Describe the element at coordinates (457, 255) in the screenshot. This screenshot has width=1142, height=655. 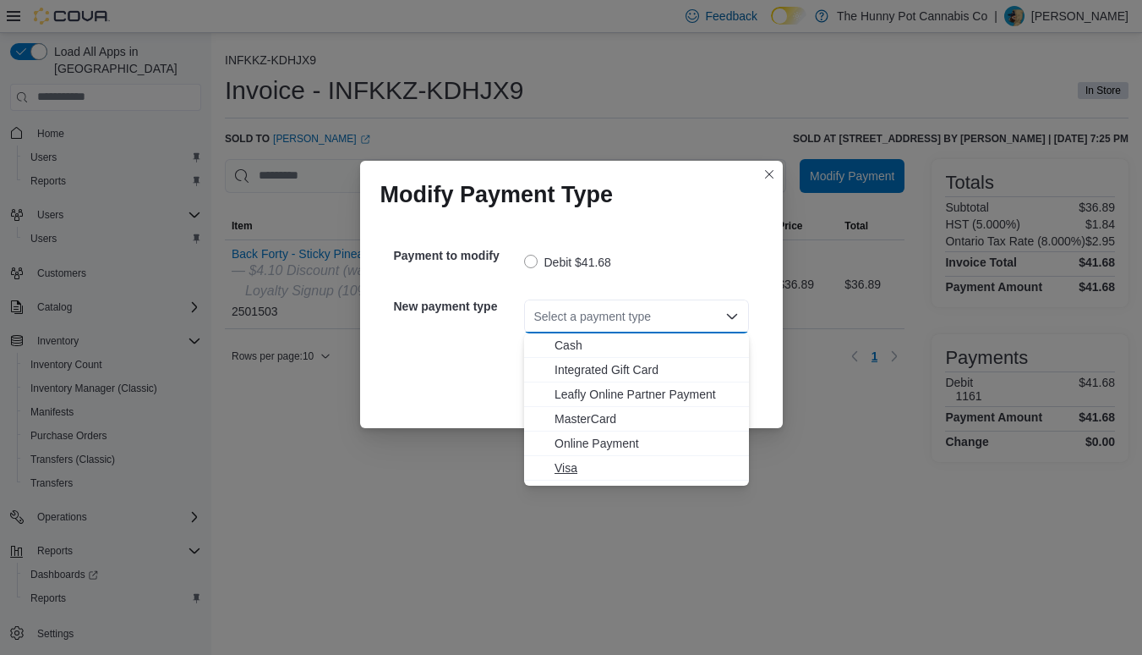
I see `h5: Payment to modify` at that location.